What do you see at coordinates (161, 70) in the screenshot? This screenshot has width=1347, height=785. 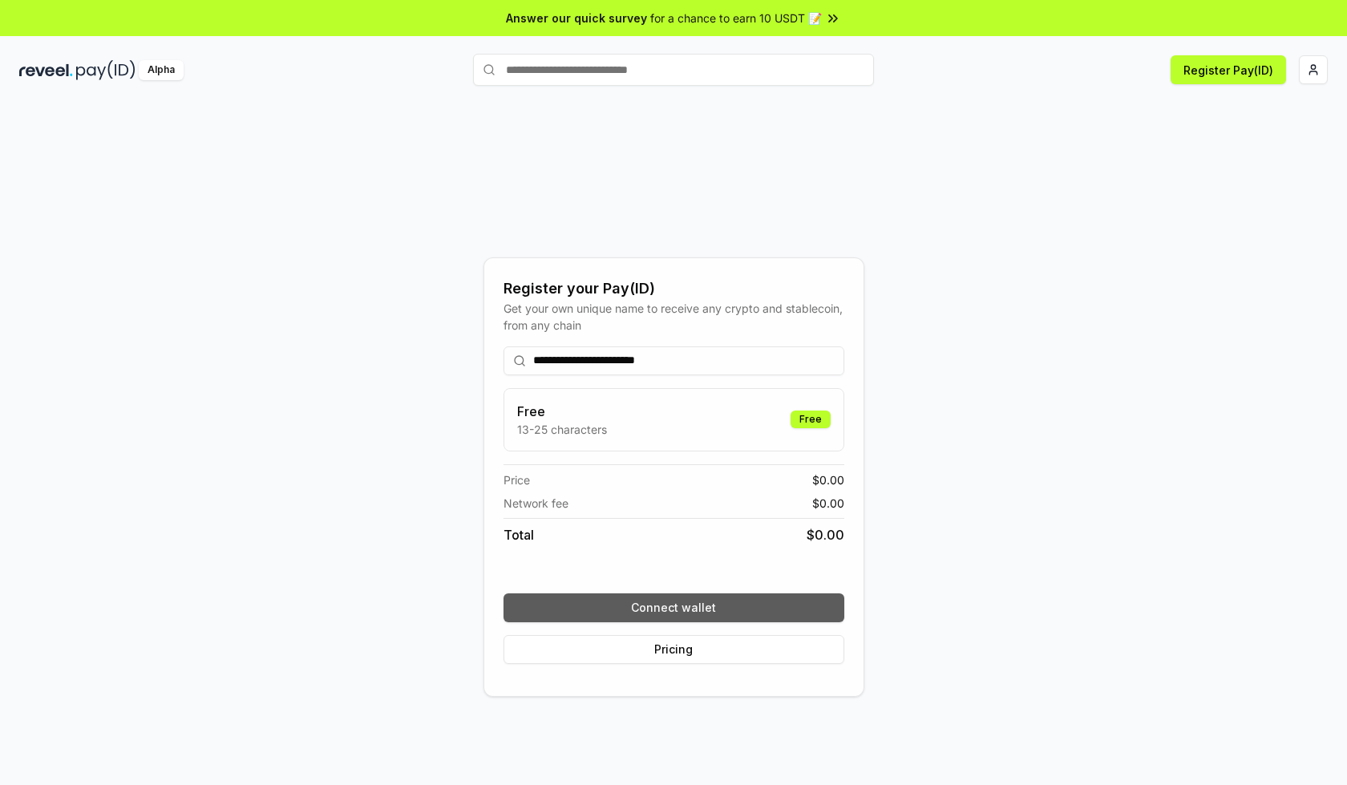 I see `div: Alpha` at bounding box center [161, 70].